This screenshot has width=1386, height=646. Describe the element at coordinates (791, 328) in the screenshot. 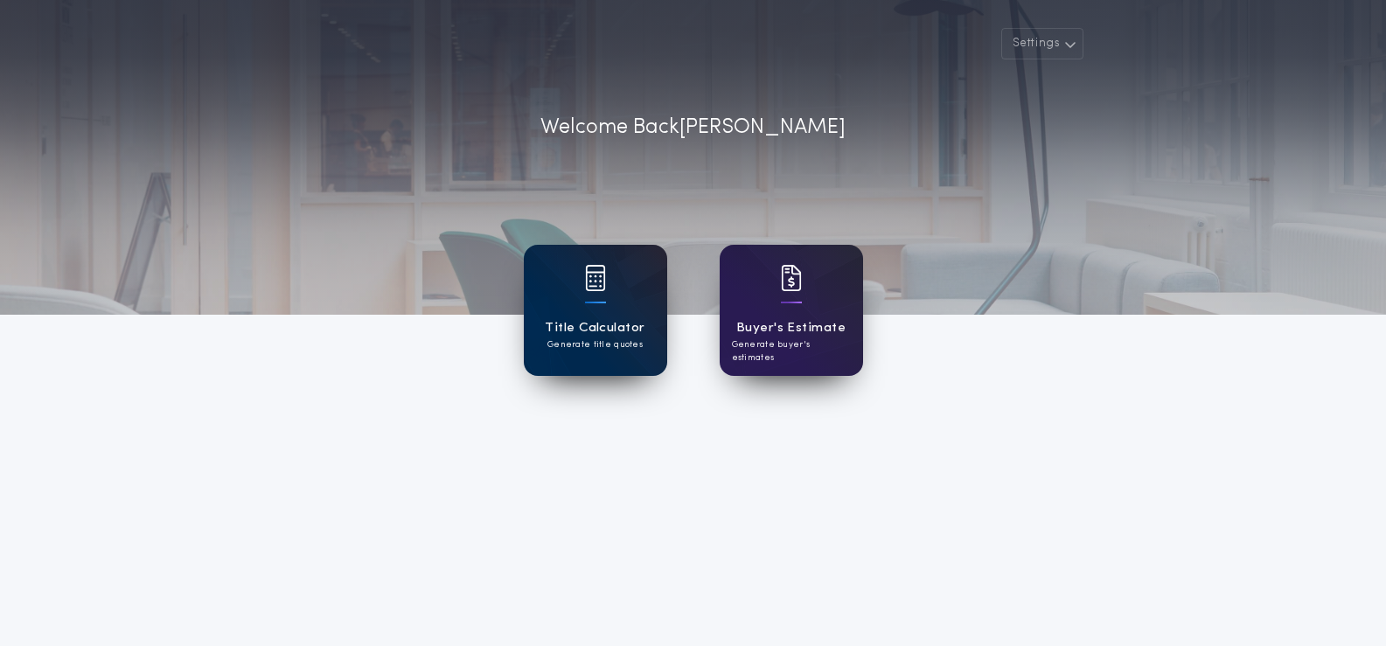

I see `h1: Buyer's Estimate` at that location.